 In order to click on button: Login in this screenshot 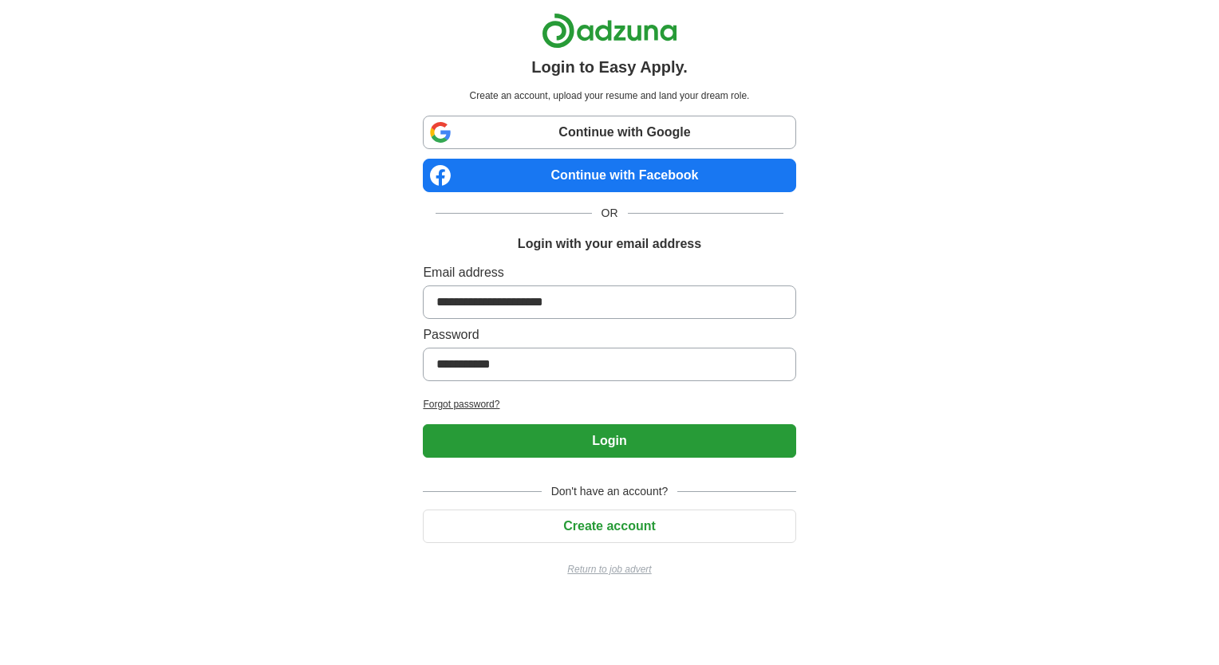, I will do `click(608, 441)`.